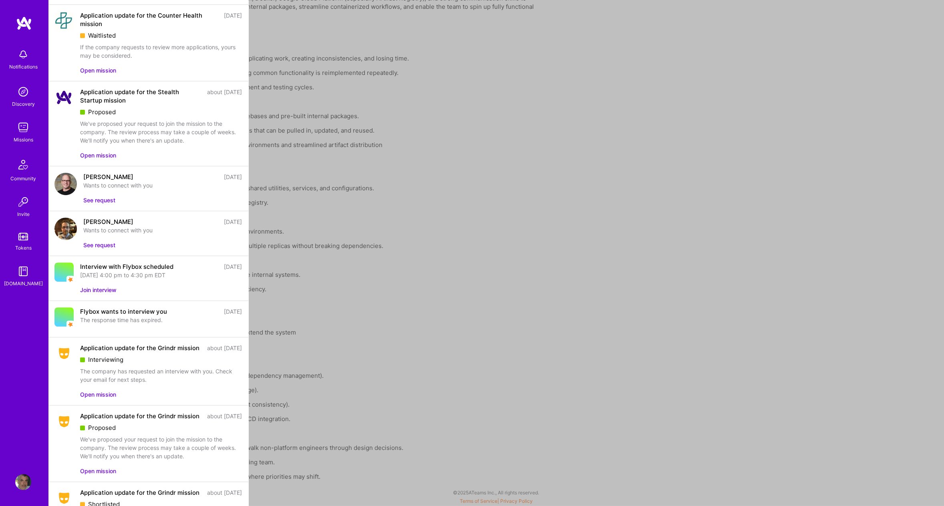 The image size is (944, 506). What do you see at coordinates (149, 20) in the screenshot?
I see `div: Application update for the Counter Health mission` at bounding box center [149, 20].